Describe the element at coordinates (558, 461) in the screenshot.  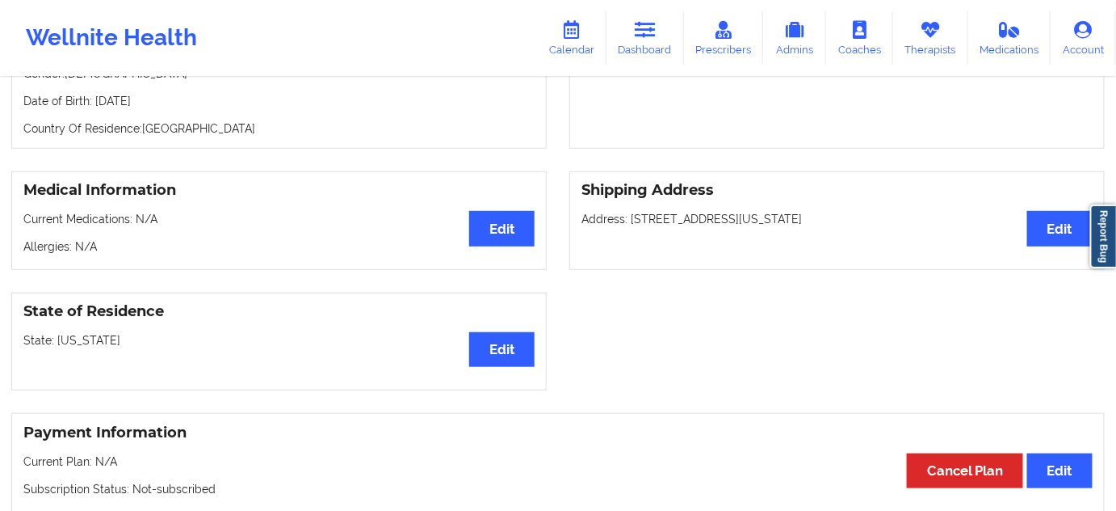
I see `p: Current Plan: N/A` at that location.